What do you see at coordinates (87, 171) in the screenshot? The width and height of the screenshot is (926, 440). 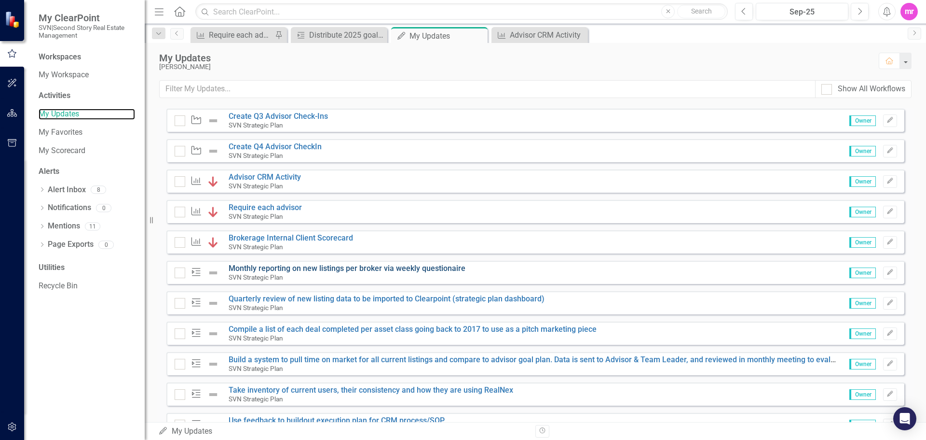 I see `div: Alerts` at bounding box center [87, 171].